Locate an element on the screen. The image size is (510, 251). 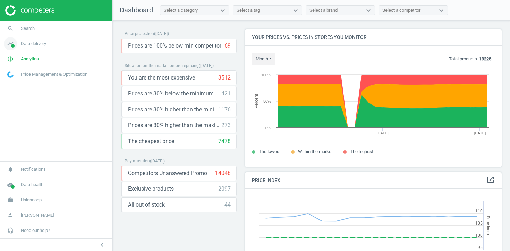
div: Select a tag is located at coordinates (248, 10).